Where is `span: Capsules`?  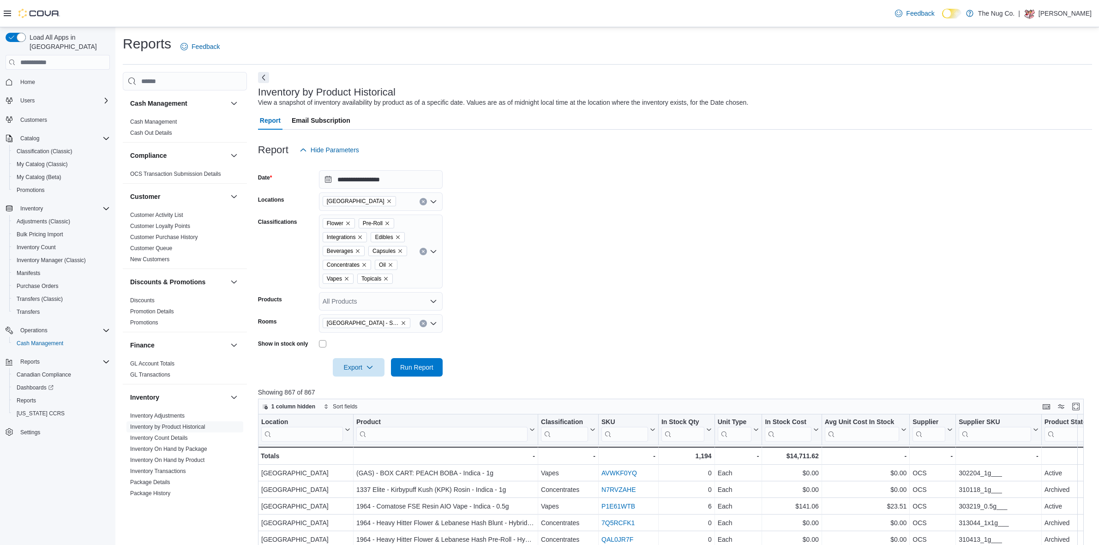 span: Capsules is located at coordinates (388, 251).